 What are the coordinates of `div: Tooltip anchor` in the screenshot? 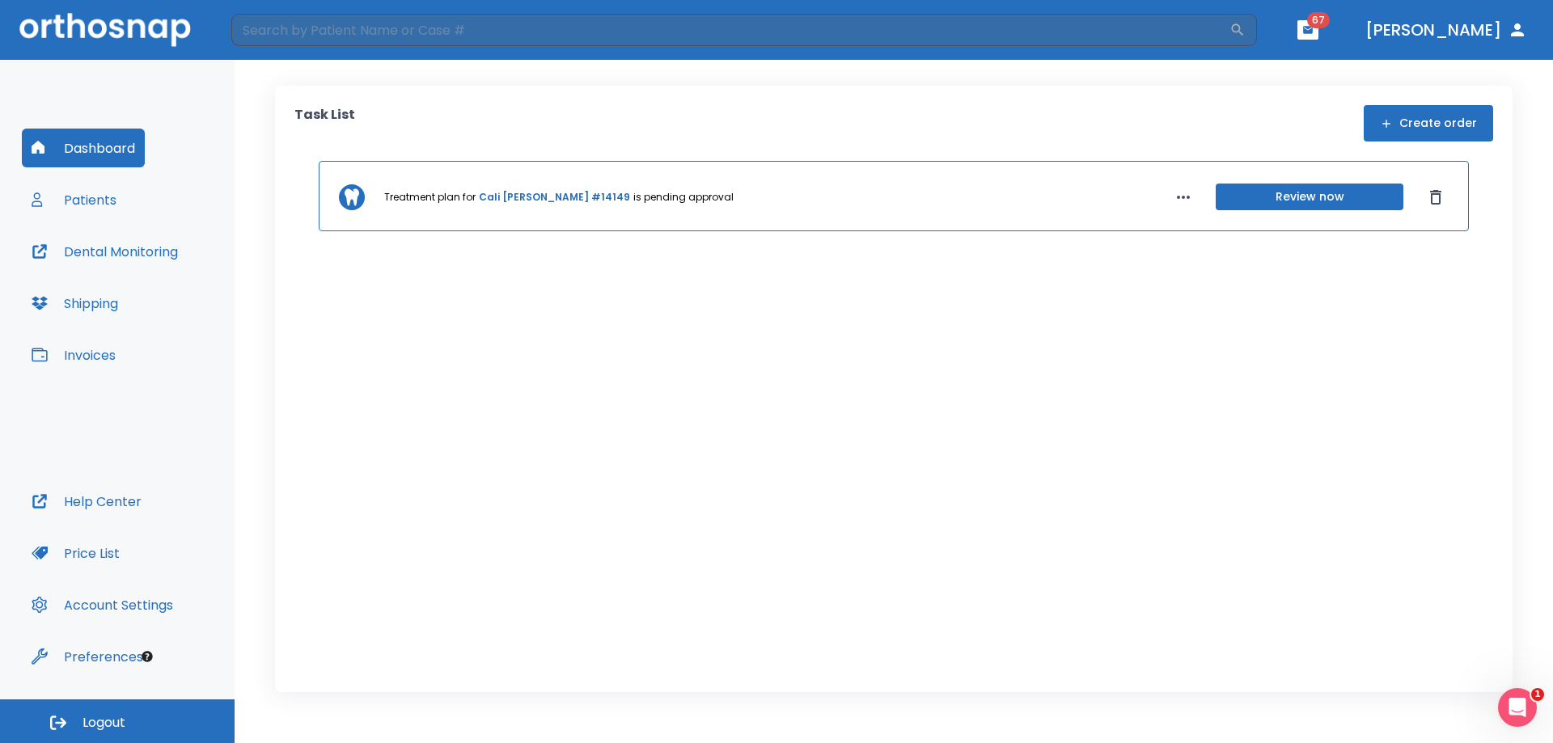 It's located at (147, 657).